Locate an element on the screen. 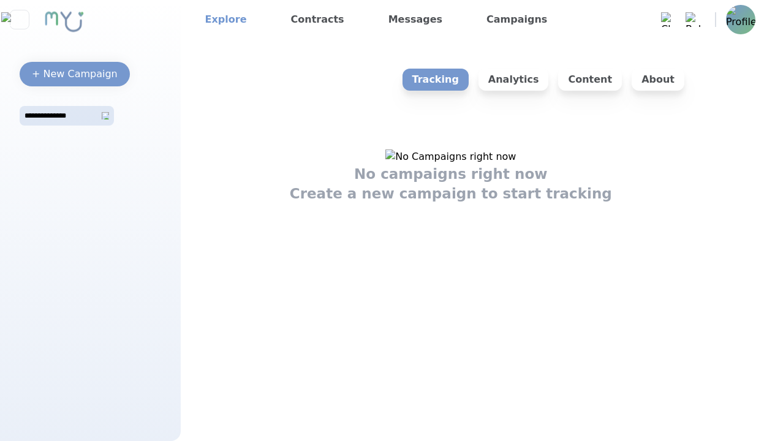 Image resolution: width=775 pixels, height=441 pixels. button: + New Campaign is located at coordinates (75, 74).